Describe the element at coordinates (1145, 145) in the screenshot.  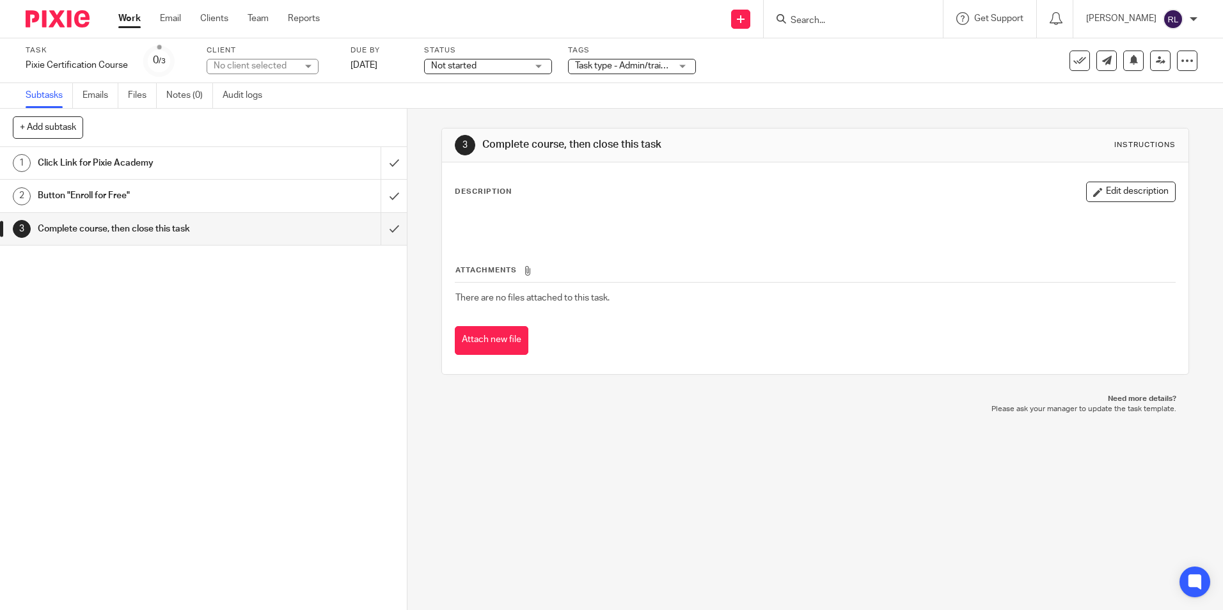
I see `div: Instructions` at that location.